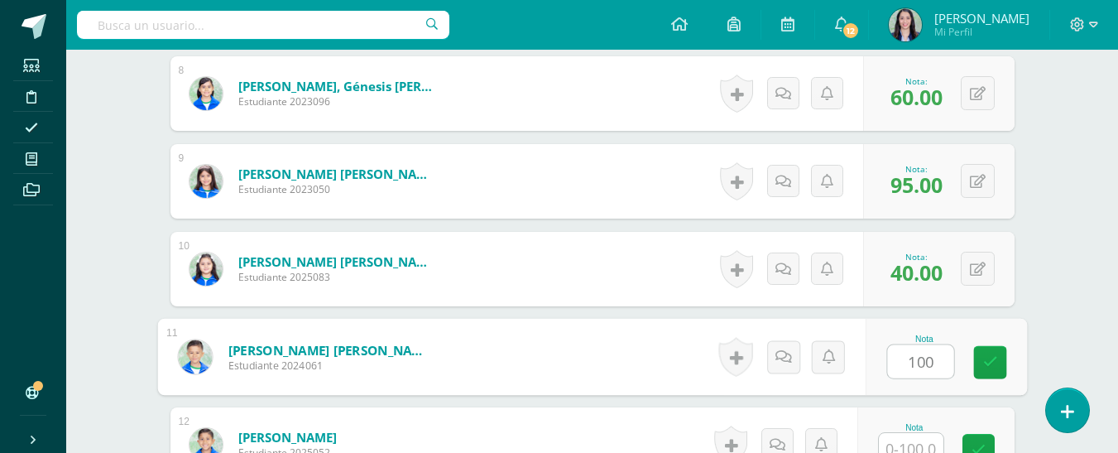 This screenshot has width=1118, height=453. I want to click on img: 9932469981dfdcbff02d03ae644038c9.png, so click(206, 181).